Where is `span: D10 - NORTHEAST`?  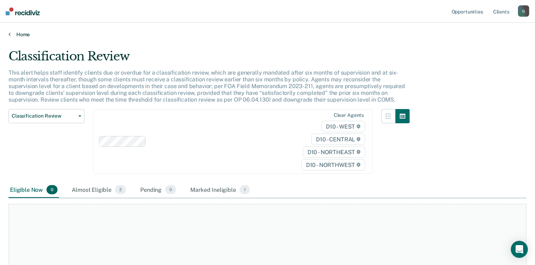 span: D10 - NORTHEAST is located at coordinates (334, 152).